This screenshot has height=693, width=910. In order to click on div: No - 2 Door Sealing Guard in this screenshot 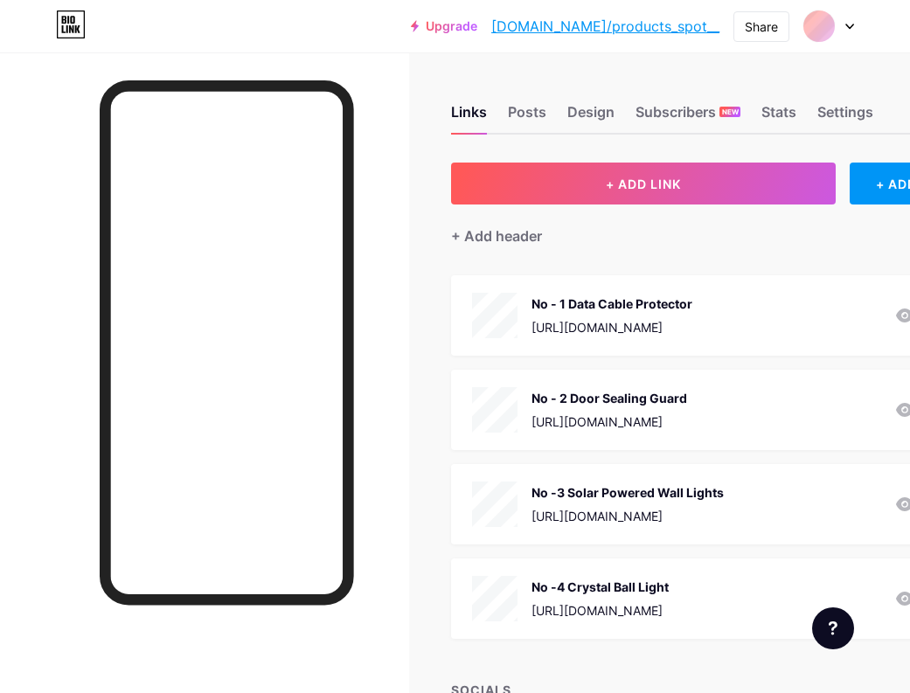, I will do `click(609, 398)`.